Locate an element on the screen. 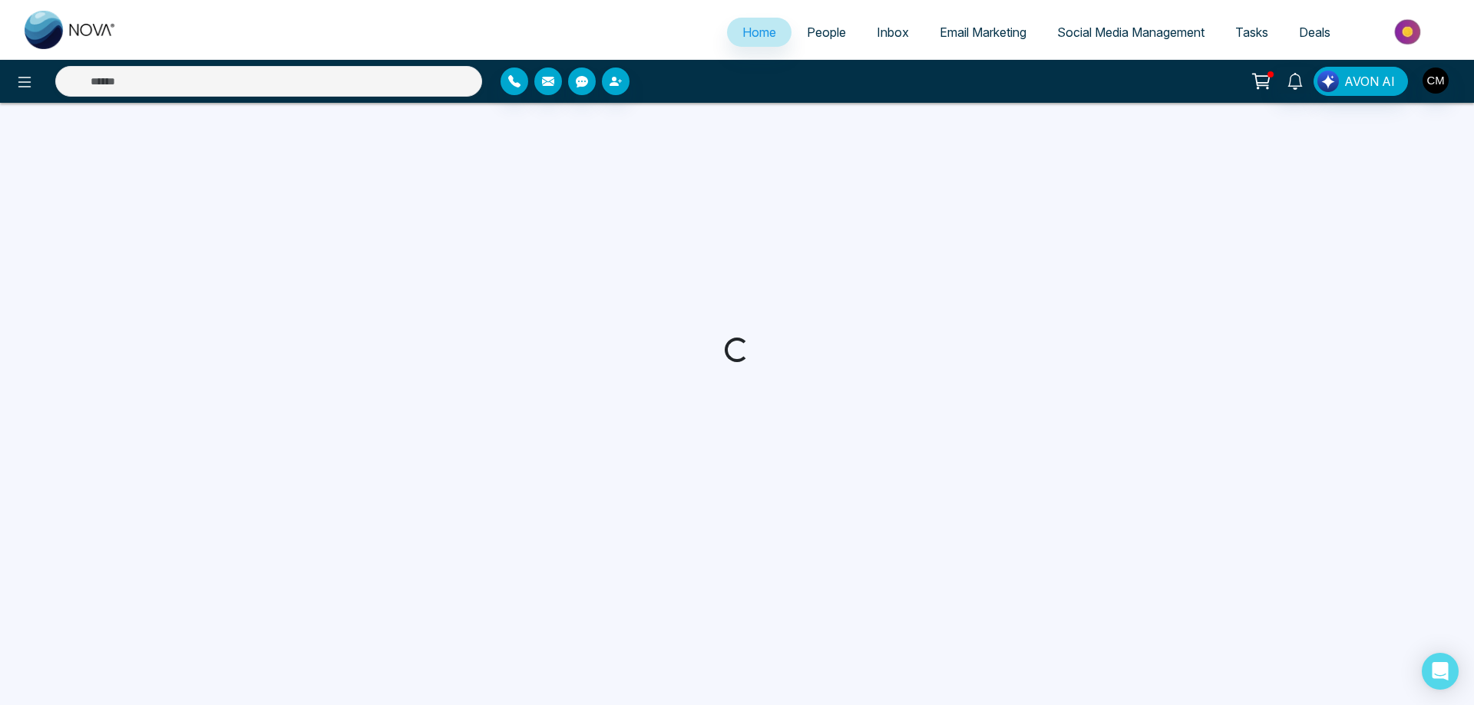 Image resolution: width=1474 pixels, height=705 pixels. a: Tasks is located at coordinates (1251, 32).